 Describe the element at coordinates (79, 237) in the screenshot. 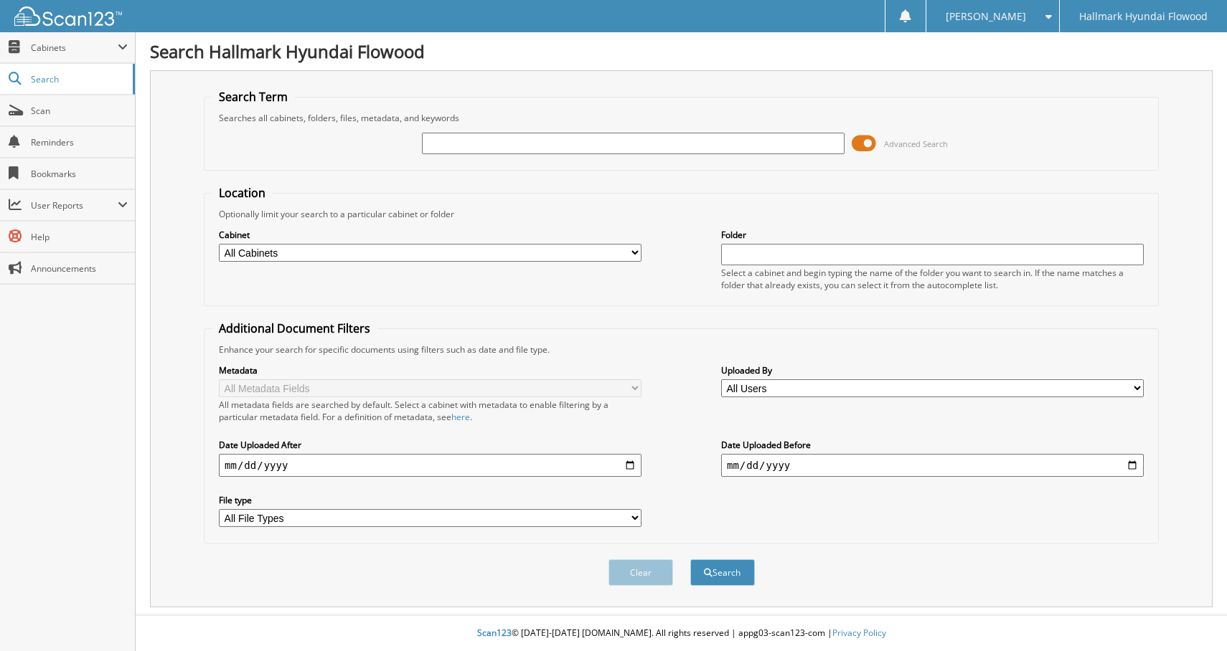

I see `span: Help` at that location.